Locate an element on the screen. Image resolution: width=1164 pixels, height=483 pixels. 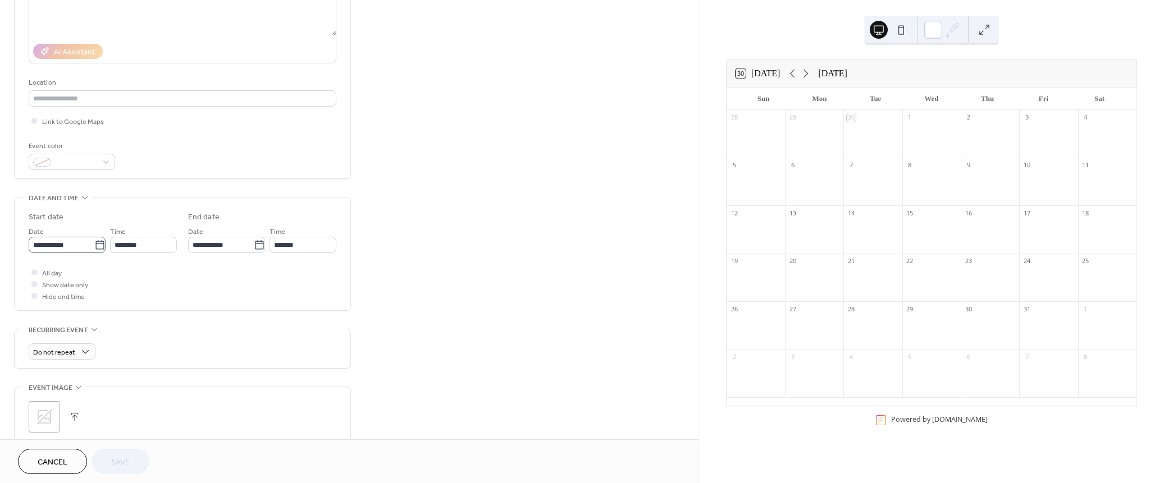
div: 26 is located at coordinates (734, 309).